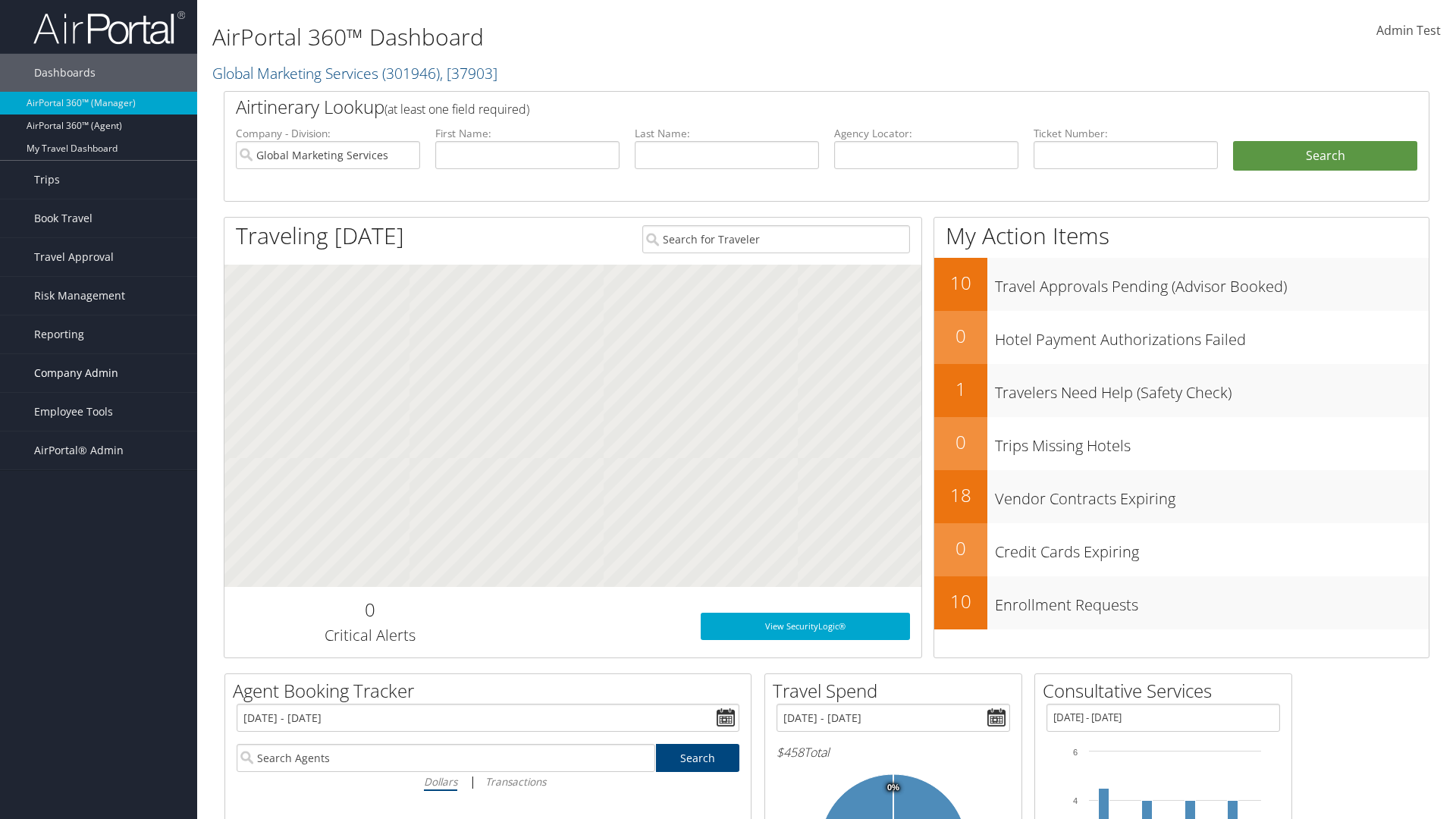 This screenshot has width=1456, height=819. I want to click on span: Book Travel, so click(63, 218).